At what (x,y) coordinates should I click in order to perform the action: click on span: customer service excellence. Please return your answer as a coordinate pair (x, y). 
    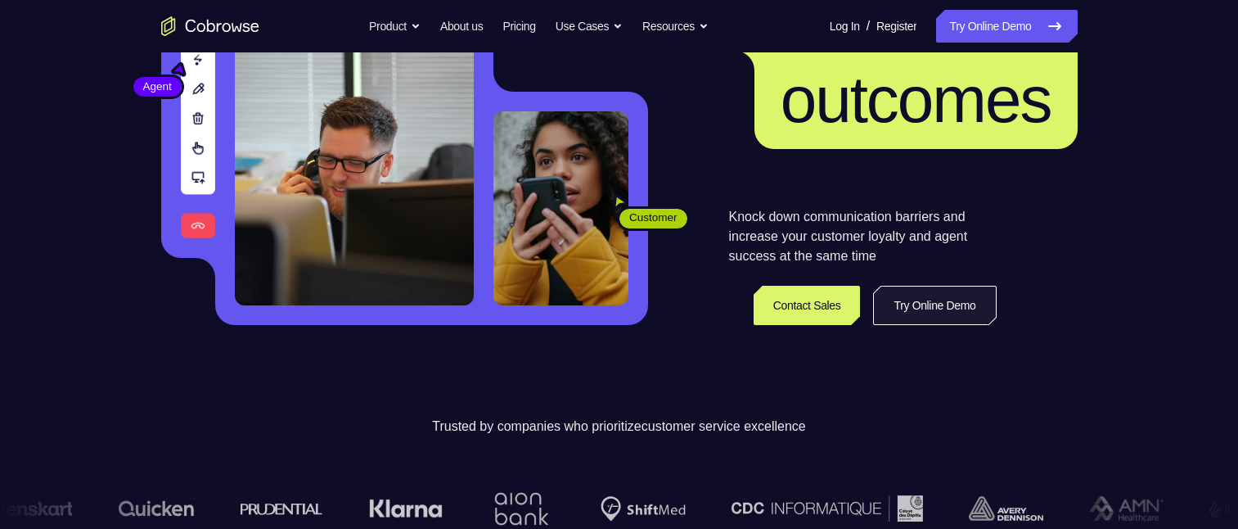
    Looking at the image, I should click on (724, 426).